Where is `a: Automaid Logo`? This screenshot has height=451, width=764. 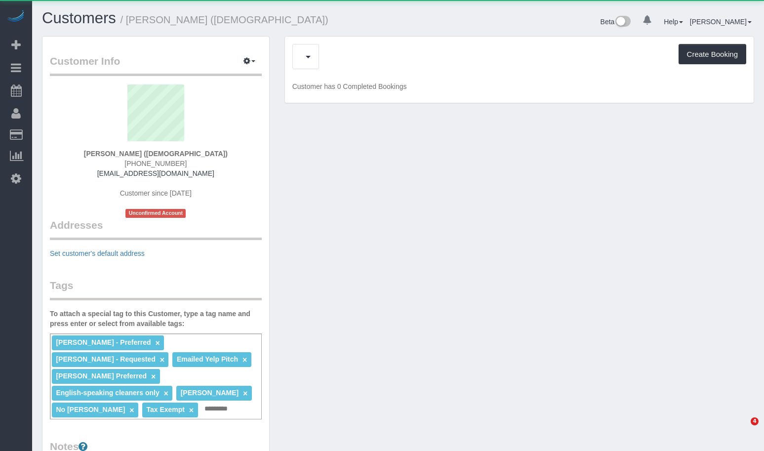
a: Automaid Logo is located at coordinates (16, 17).